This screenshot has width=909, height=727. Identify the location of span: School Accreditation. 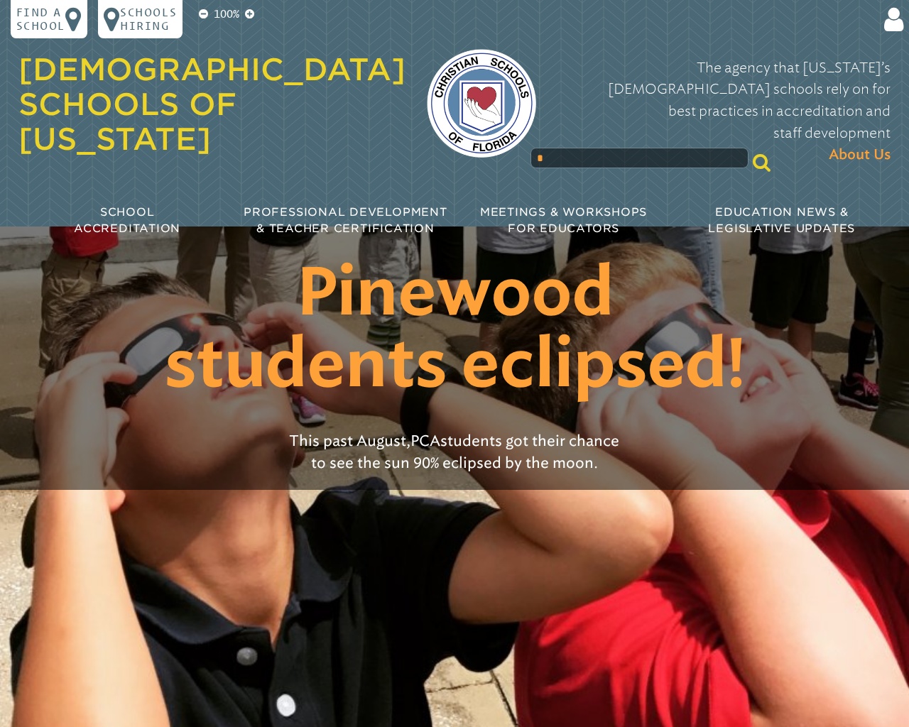
(127, 220).